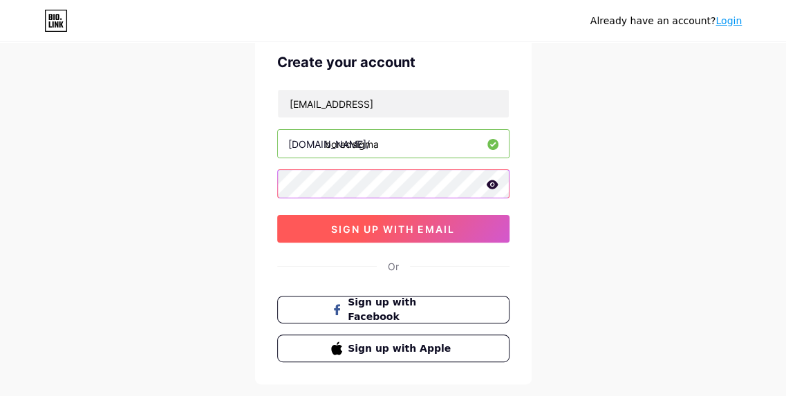  Describe the element at coordinates (401, 310) in the screenshot. I see `span: Sign up with Facebook` at that location.